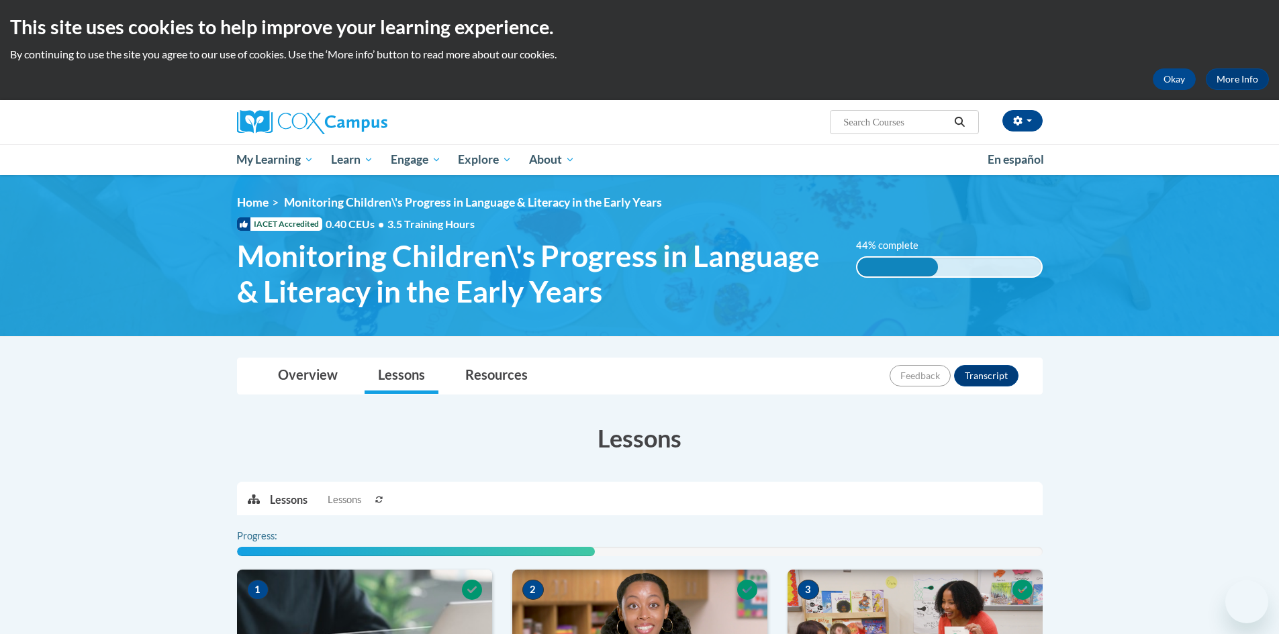 This screenshot has width=1279, height=634. What do you see at coordinates (416, 160) in the screenshot?
I see `span: Engage` at bounding box center [416, 160].